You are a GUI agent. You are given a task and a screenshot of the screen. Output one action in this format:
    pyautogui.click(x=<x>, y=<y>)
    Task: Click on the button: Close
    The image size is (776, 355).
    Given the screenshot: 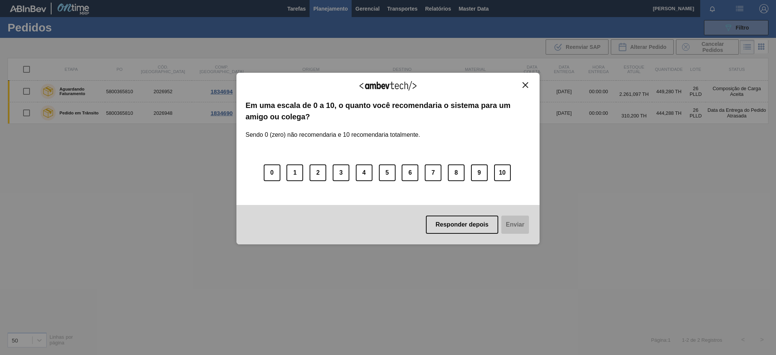 What is the action you would take?
    pyautogui.click(x=525, y=85)
    